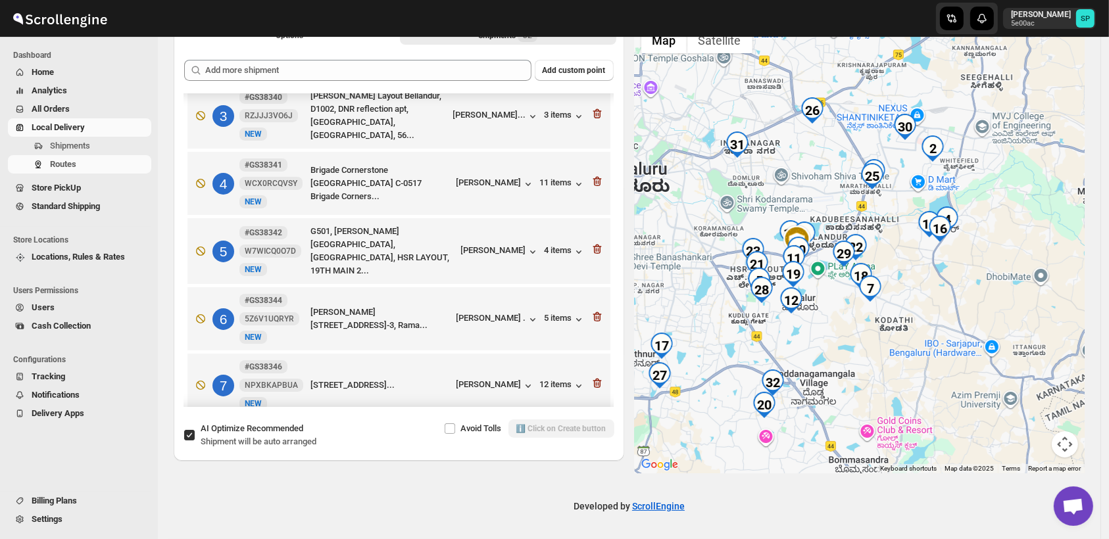  I want to click on div: 20, so click(764, 405).